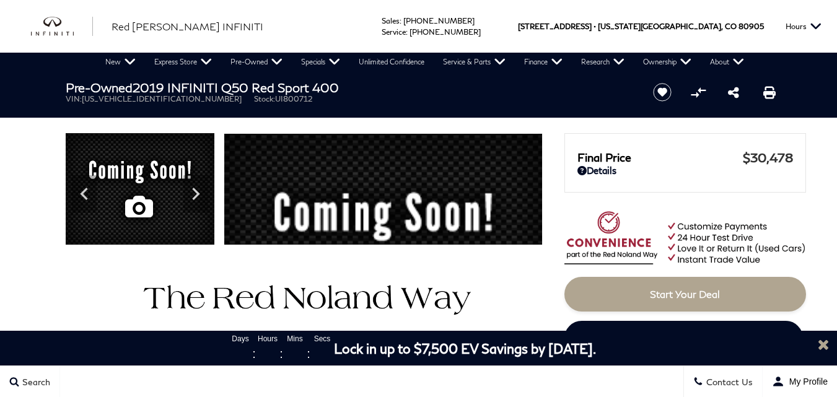 Image resolution: width=837 pixels, height=397 pixels. What do you see at coordinates (268, 339) in the screenshot?
I see `span: Hours` at bounding box center [268, 339].